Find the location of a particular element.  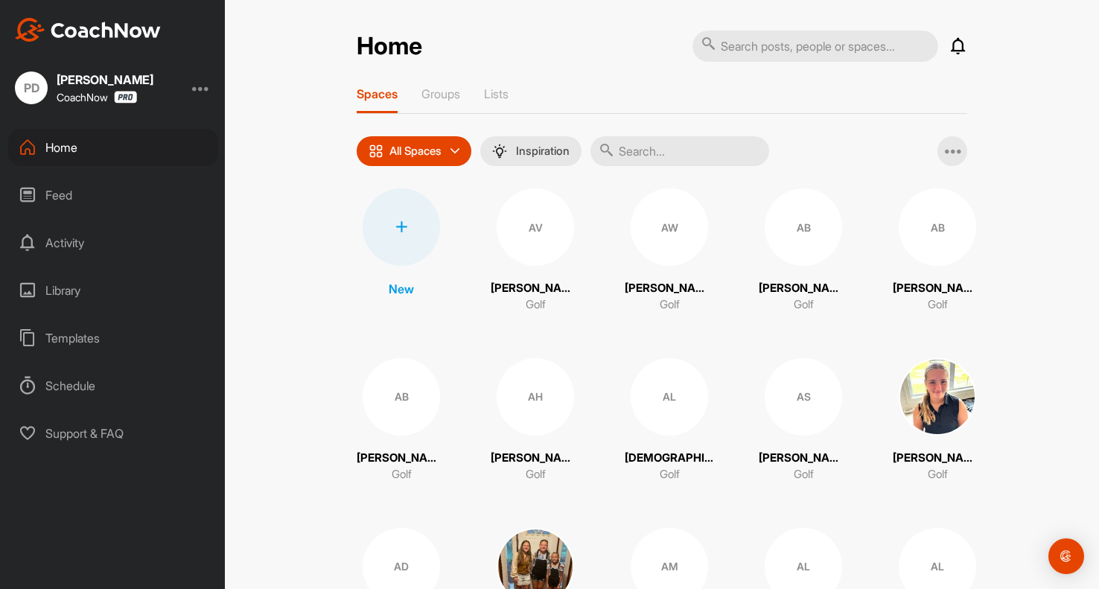

img: icon is located at coordinates (376, 151).